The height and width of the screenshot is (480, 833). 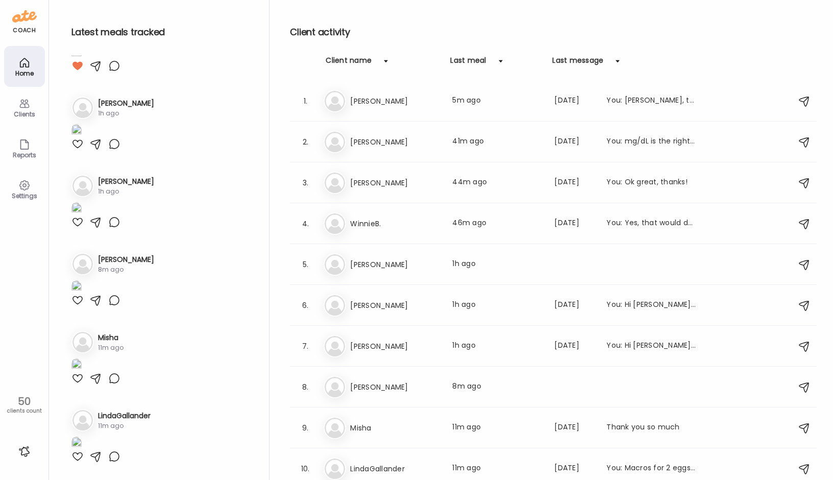 I want to click on img: images%2FzC2VWPhOJvMx8bbFzT34Ehm9xfq1%2FSs1iYJQ560sUjfWjdtEz%2FdwmG0qpeeHcCWyRAj3MF_1080, so click(x=77, y=287).